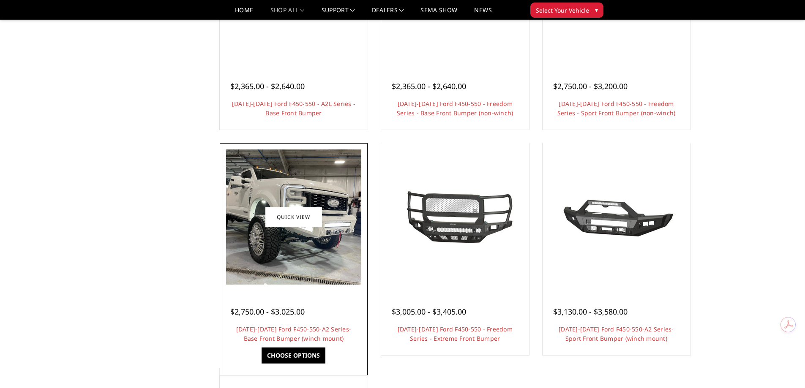  What do you see at coordinates (267, 312) in the screenshot?
I see `span: $2,750.00 - $3,025.00` at bounding box center [267, 312].